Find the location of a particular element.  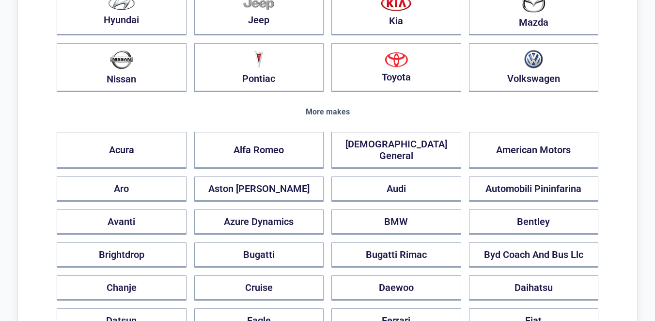

button: Toyota is located at coordinates (397, 67).